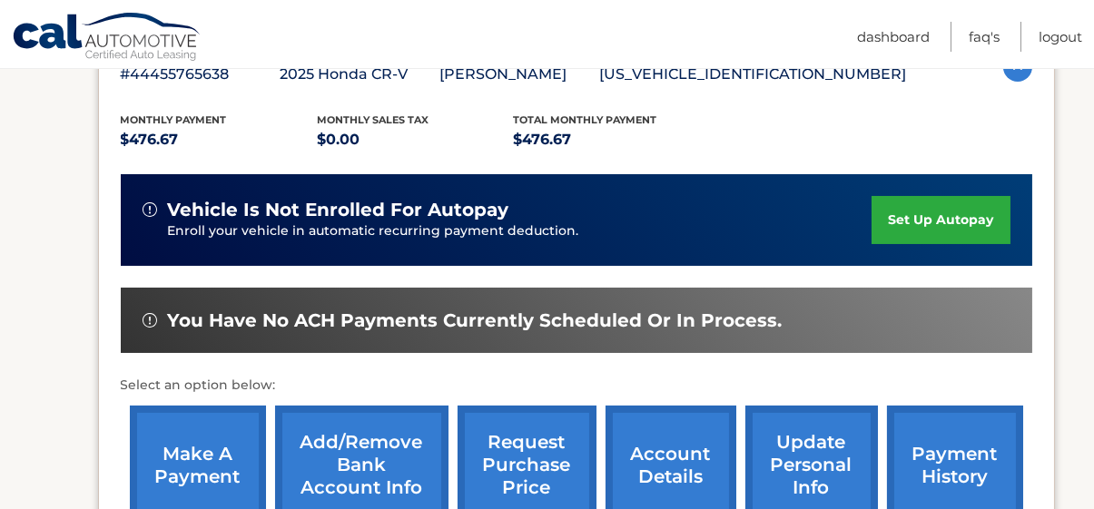 This screenshot has height=509, width=1094. What do you see at coordinates (1060, 36) in the screenshot?
I see `a: Logout` at bounding box center [1060, 36].